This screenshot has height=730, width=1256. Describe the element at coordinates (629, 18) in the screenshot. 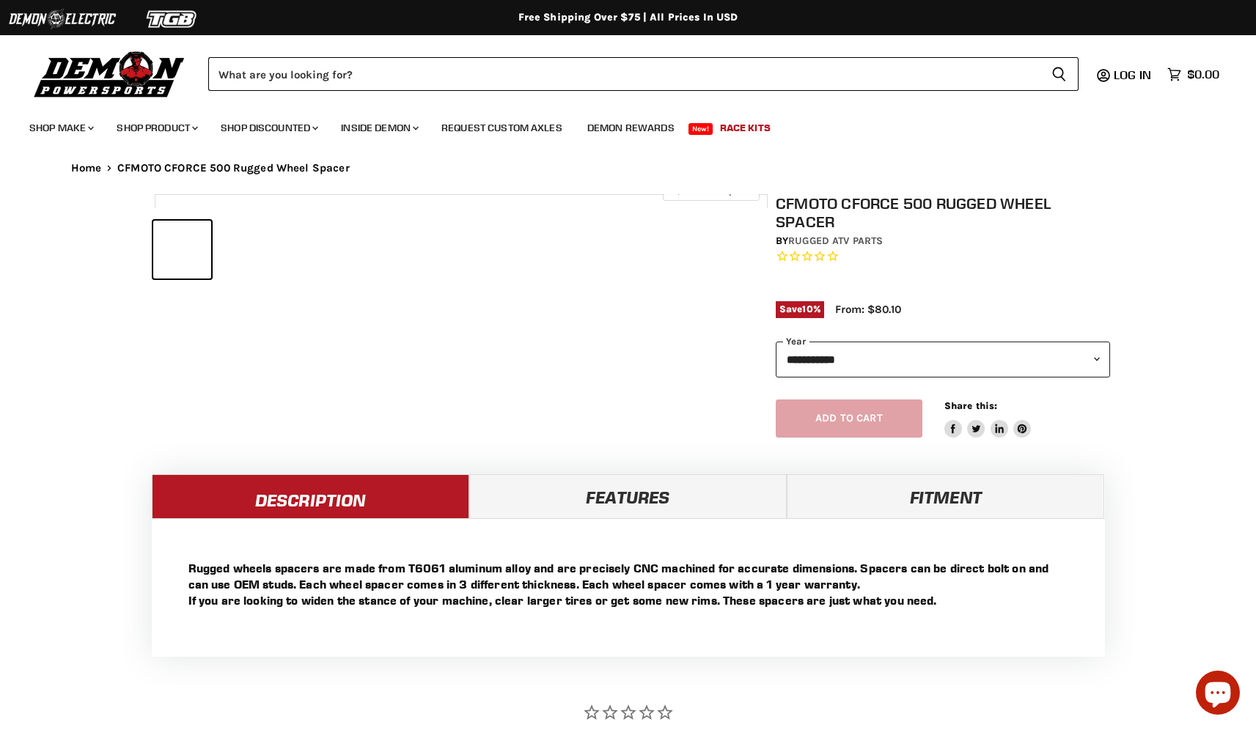

I see `div: Free Shipping Over $75 | All Prices In USD` at that location.